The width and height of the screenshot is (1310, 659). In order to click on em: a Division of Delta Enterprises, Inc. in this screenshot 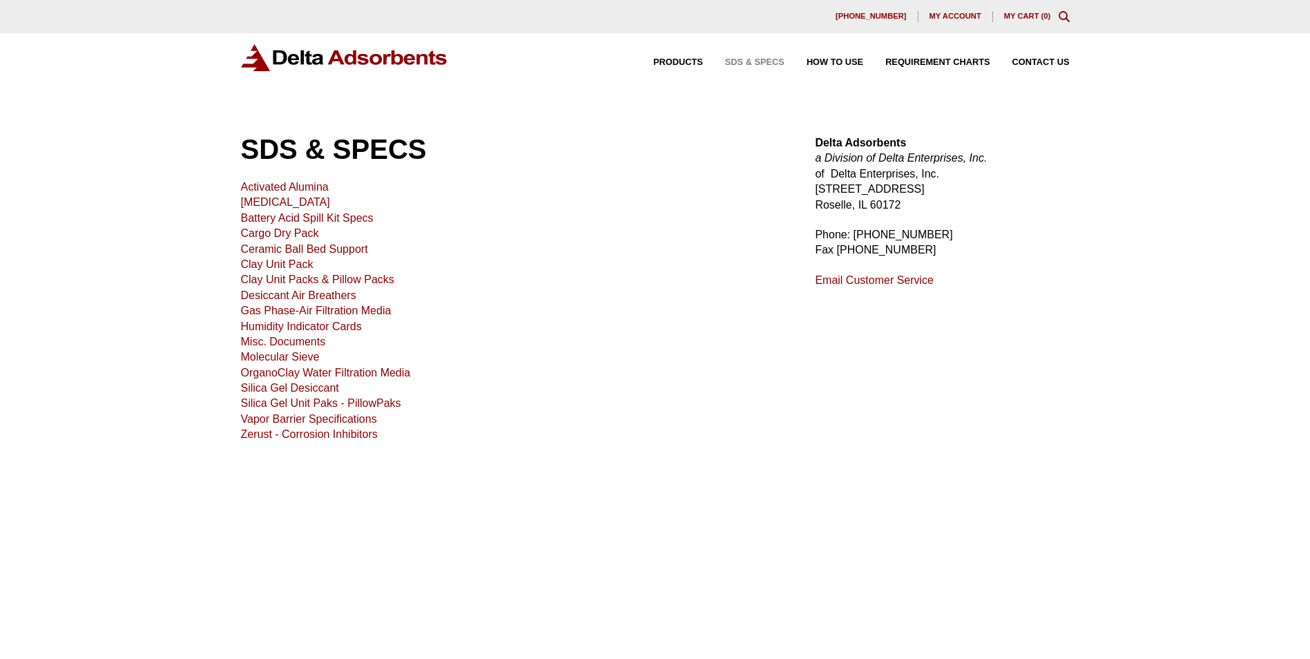, I will do `click(901, 157)`.